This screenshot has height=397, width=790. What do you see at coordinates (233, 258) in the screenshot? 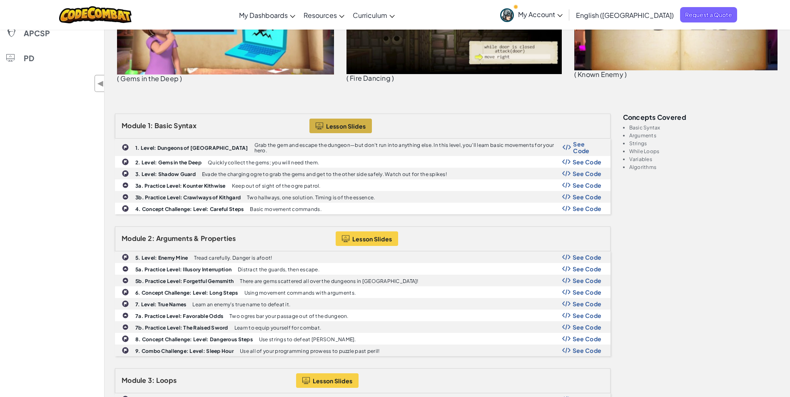
I see `p: Tread carefully. Danger is afoot!` at bounding box center [233, 258].